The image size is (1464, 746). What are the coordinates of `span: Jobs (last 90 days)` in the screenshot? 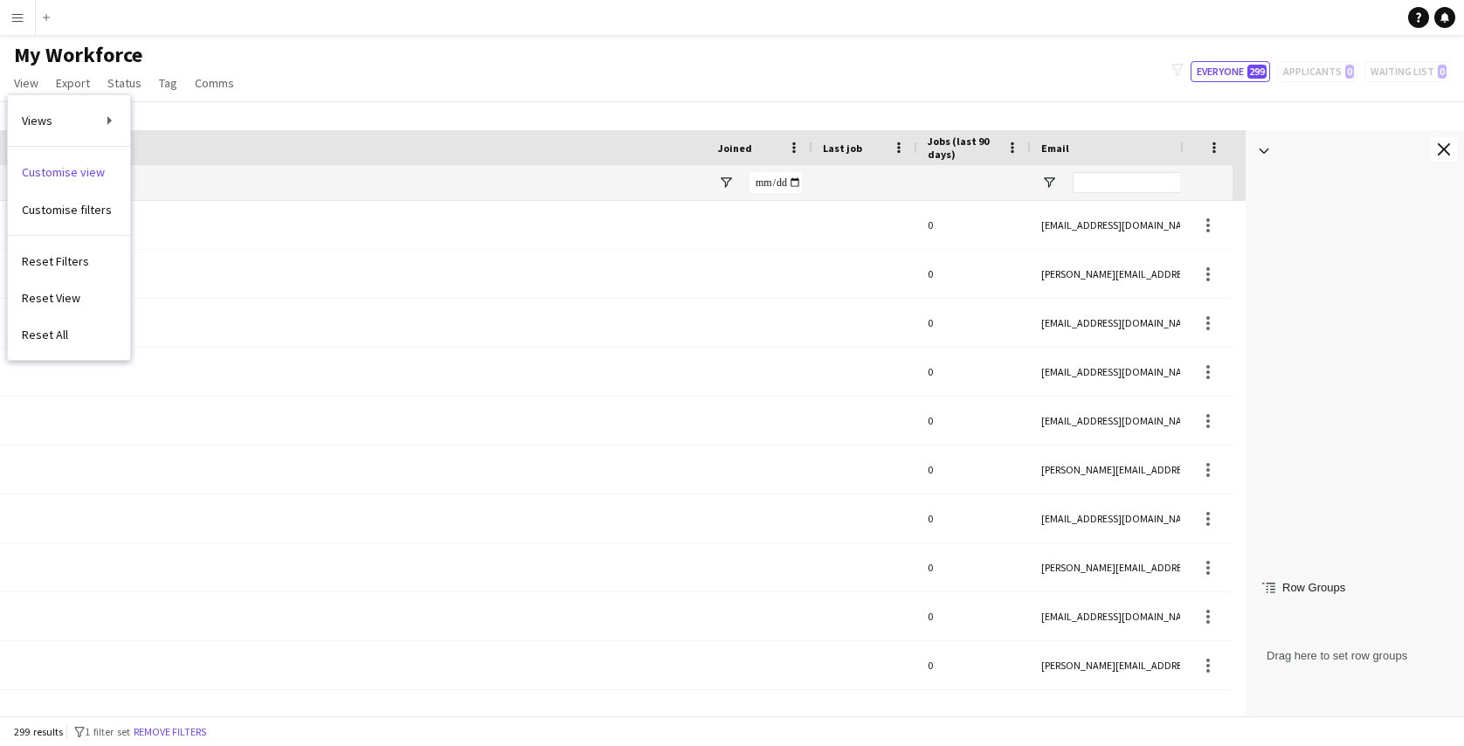 It's located at (963, 148).